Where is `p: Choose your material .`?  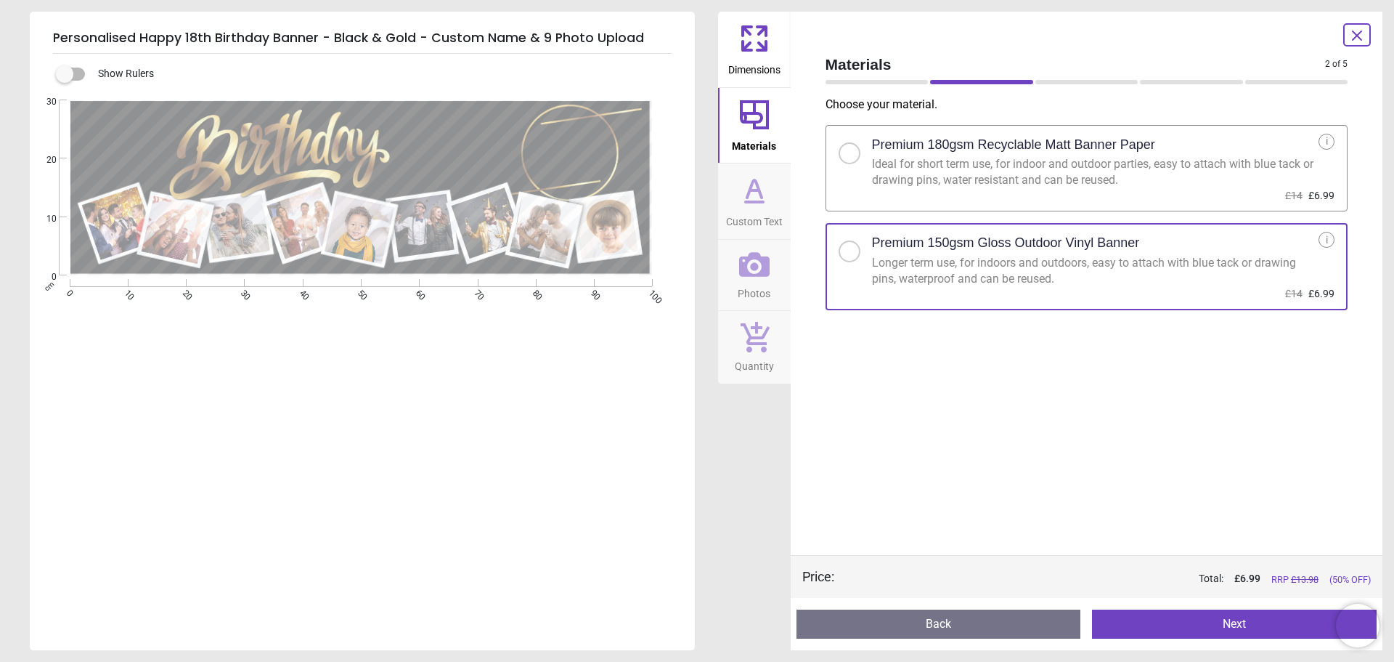 p: Choose your material . is located at coordinates (1093, 105).